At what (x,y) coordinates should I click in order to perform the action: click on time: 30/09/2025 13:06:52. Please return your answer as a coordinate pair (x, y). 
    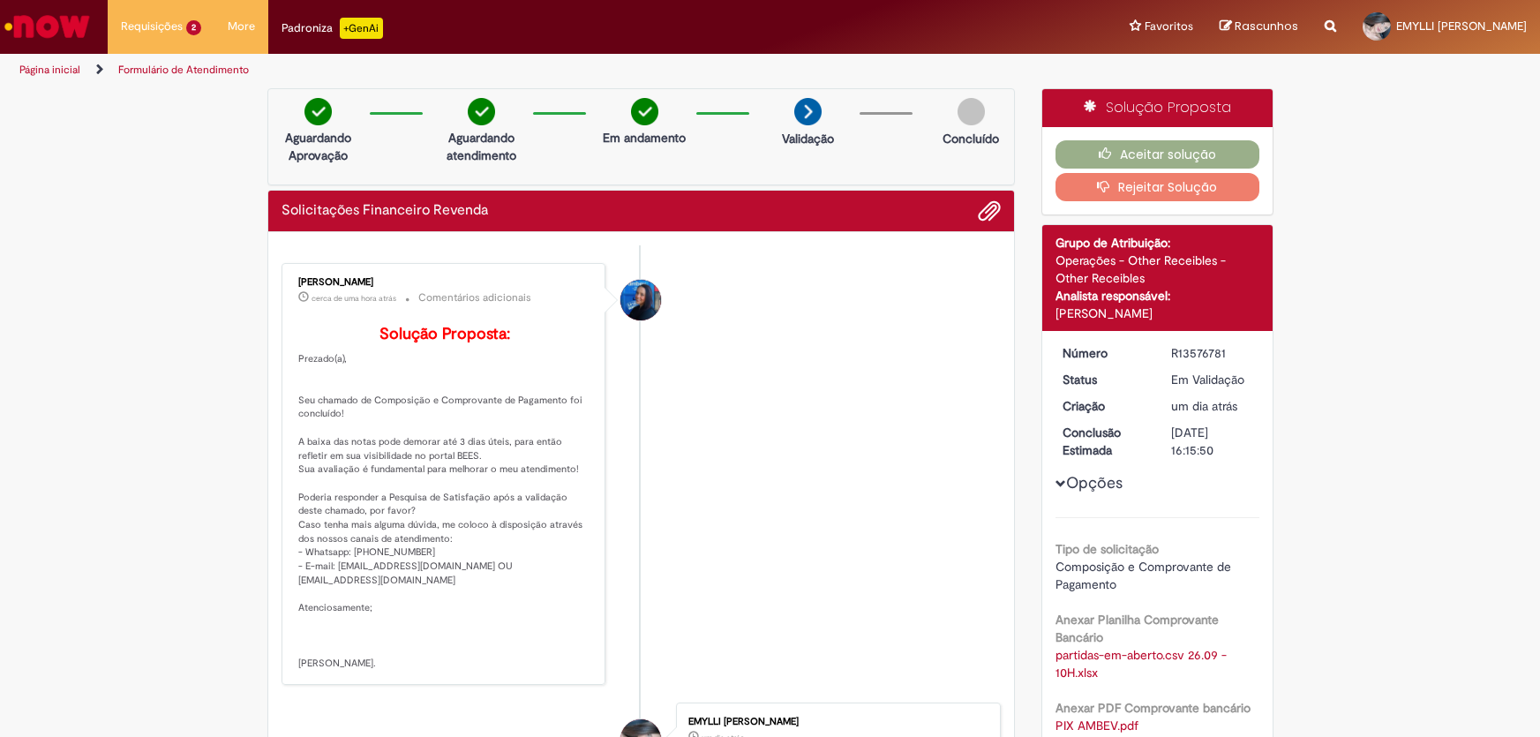
    Looking at the image, I should click on (354, 298).